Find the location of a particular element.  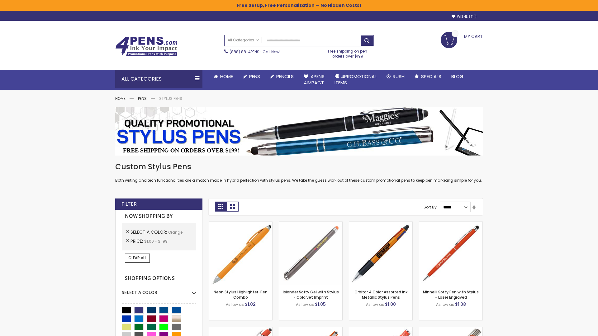

strong: Shopping Options is located at coordinates (159, 279).